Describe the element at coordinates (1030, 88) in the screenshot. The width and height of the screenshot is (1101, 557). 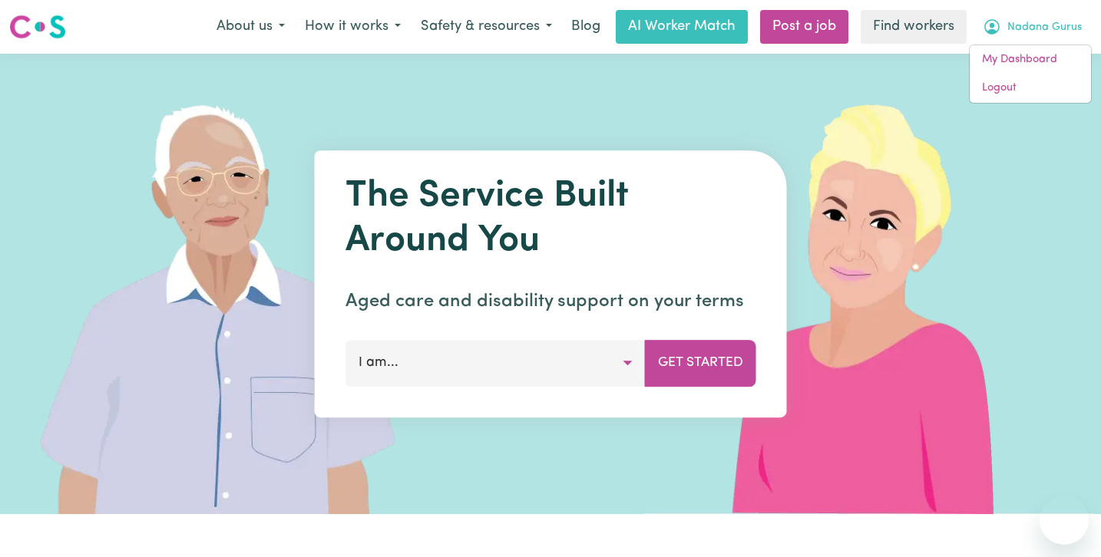
I see `a: Logout` at that location.